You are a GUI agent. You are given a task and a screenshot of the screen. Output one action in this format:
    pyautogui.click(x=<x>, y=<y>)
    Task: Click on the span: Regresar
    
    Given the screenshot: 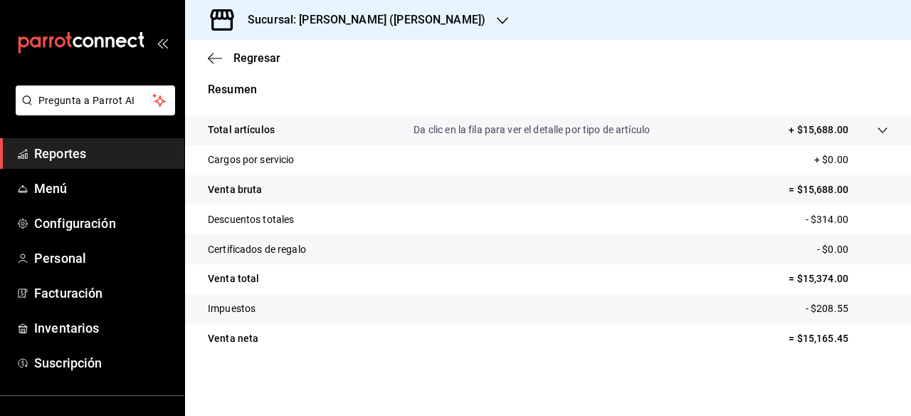 What is the action you would take?
    pyautogui.click(x=257, y=58)
    